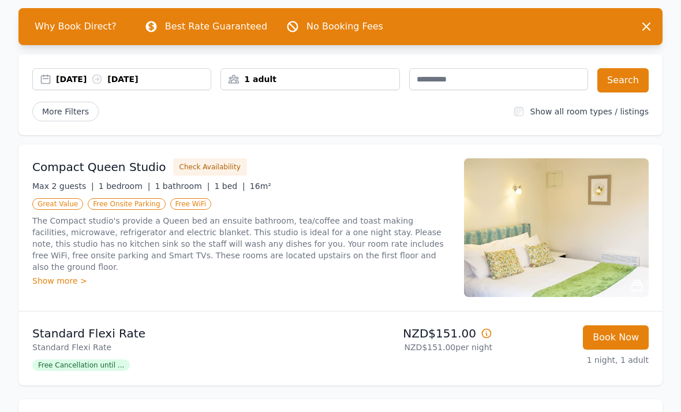 This screenshot has width=681, height=412. I want to click on div: 1 adult, so click(310, 79).